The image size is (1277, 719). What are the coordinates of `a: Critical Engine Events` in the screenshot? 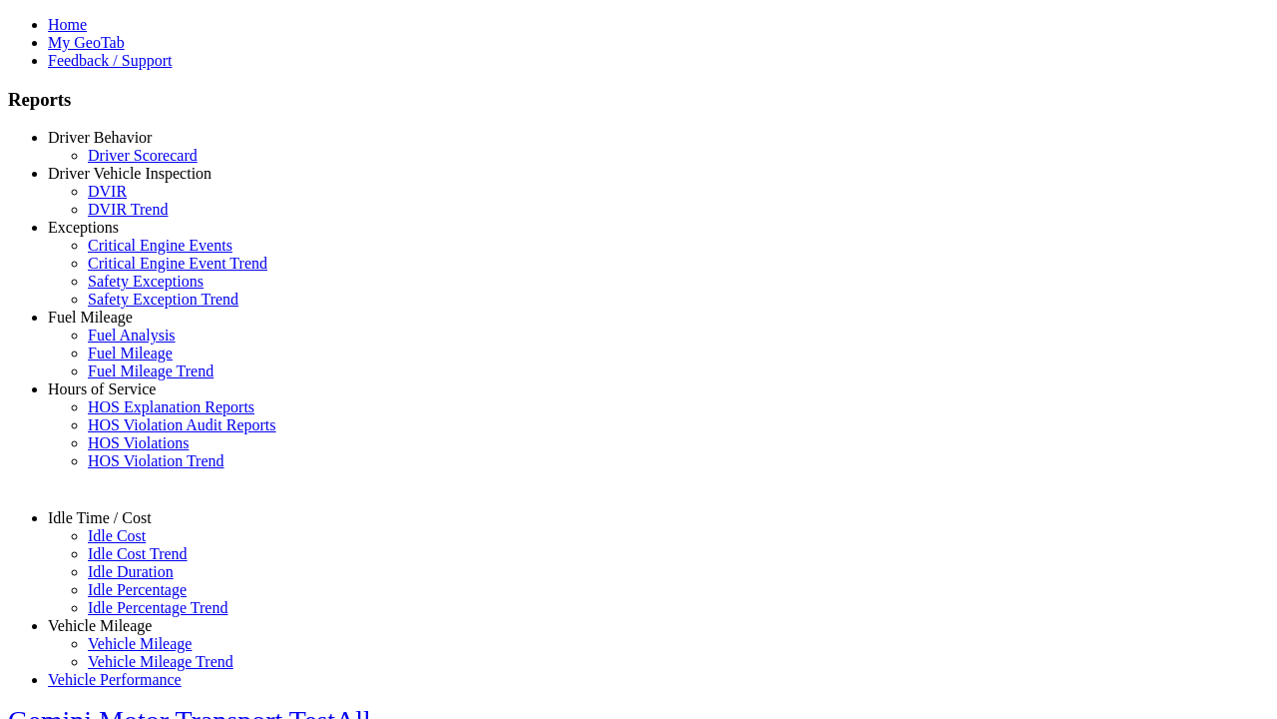 It's located at (160, 244).